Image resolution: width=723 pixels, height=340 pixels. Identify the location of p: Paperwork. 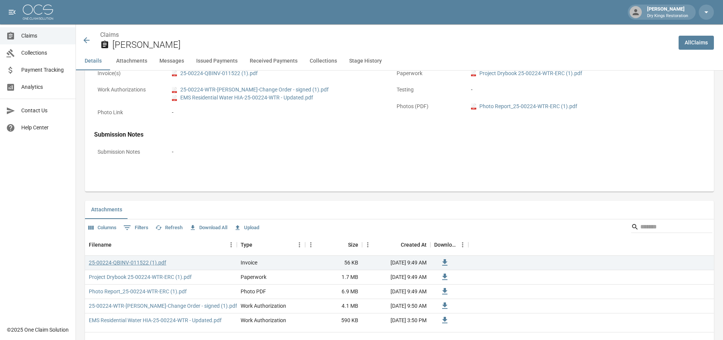
(427, 73).